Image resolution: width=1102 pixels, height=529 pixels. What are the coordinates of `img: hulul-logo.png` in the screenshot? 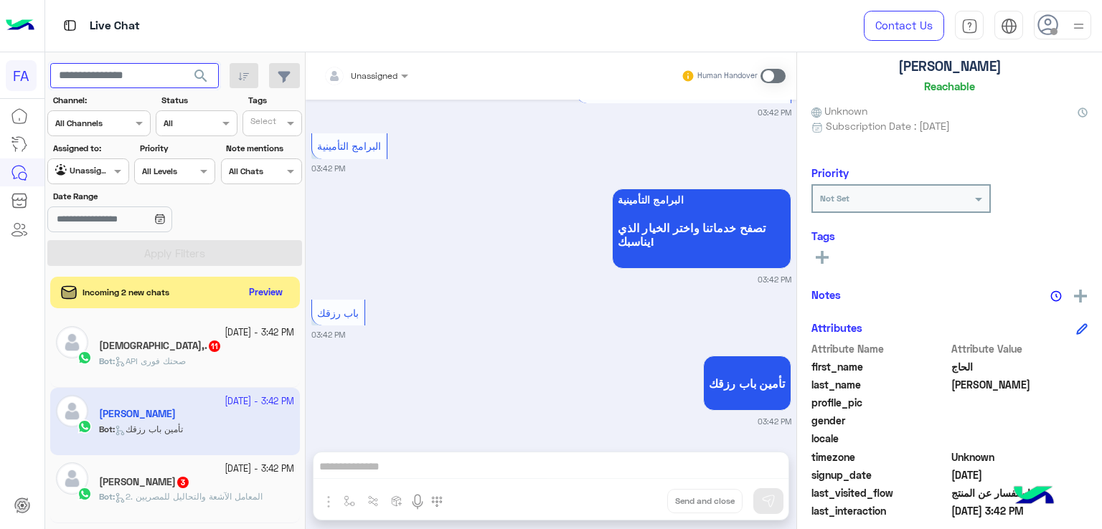 It's located at (1034, 497).